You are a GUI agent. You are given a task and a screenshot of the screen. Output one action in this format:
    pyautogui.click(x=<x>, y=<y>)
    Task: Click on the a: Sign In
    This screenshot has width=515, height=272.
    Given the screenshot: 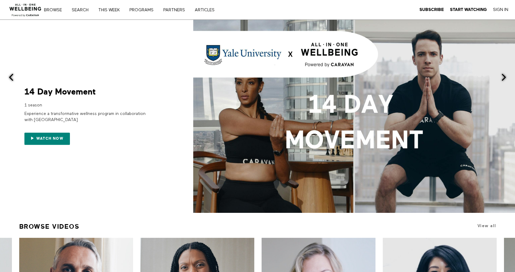 What is the action you would take?
    pyautogui.click(x=501, y=10)
    